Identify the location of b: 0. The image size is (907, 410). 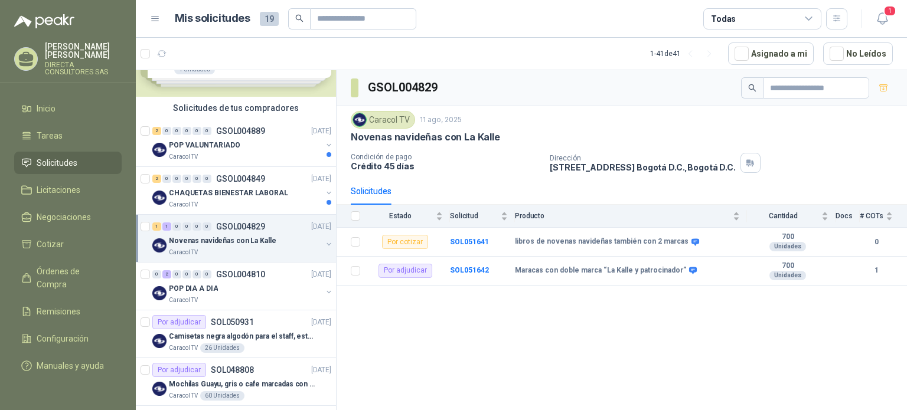
(876, 242).